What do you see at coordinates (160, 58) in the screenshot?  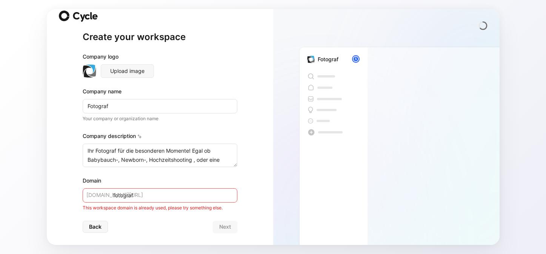 I see `div: Company logo` at bounding box center [160, 58].